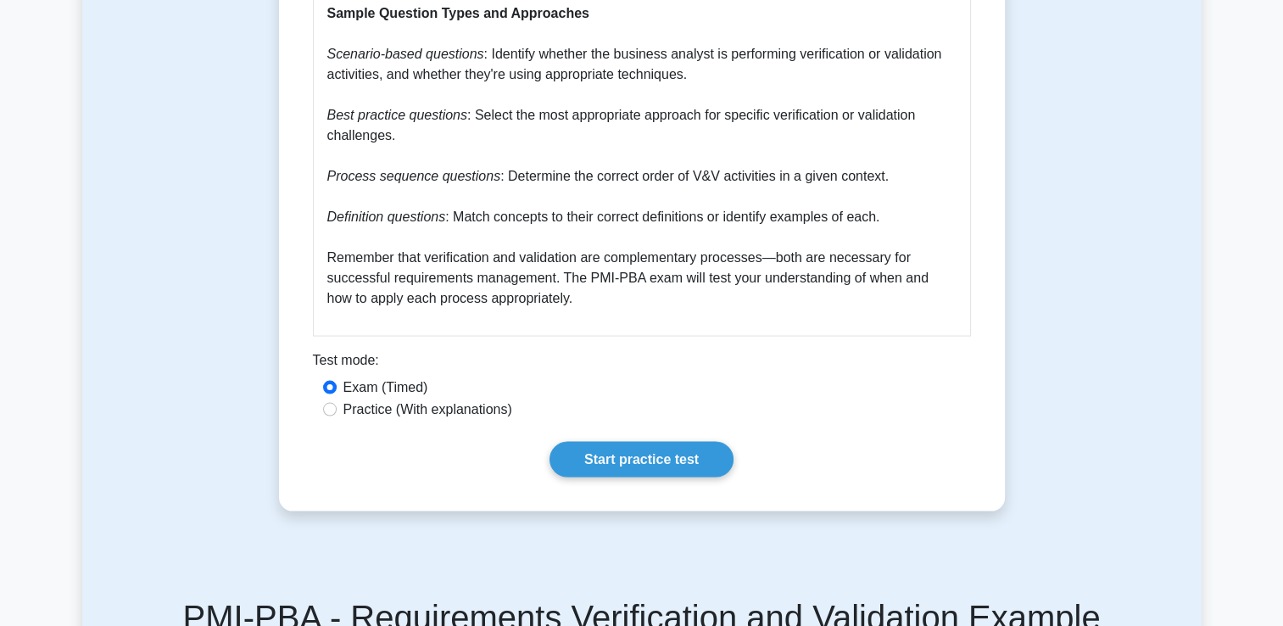 The height and width of the screenshot is (626, 1283). I want to click on i: Process sequence questions, so click(414, 176).